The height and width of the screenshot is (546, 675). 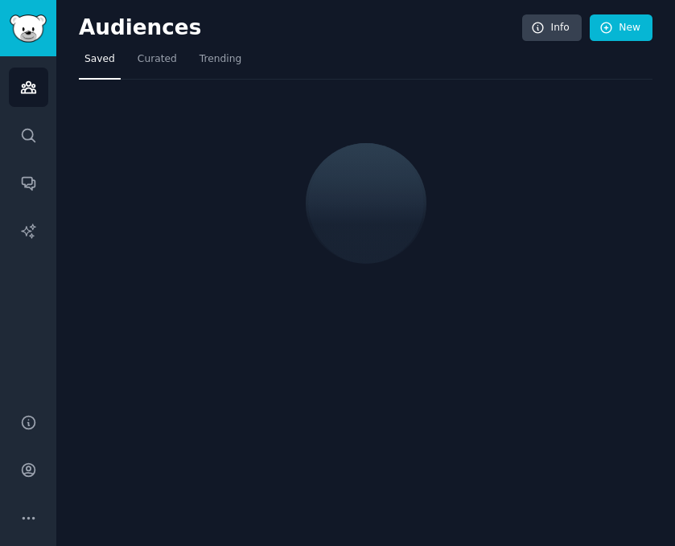 I want to click on a: Info, so click(x=552, y=28).